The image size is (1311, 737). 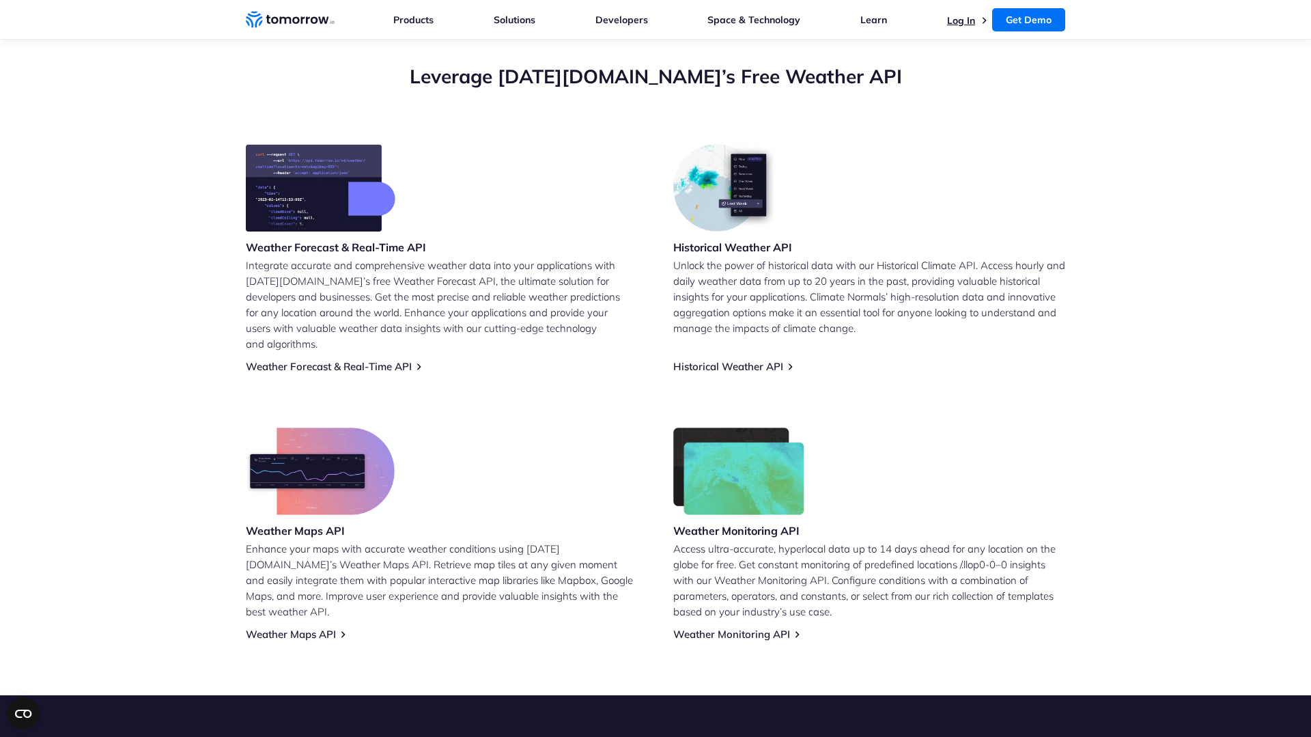 What do you see at coordinates (291, 633) in the screenshot?
I see `a: Weather Maps API` at bounding box center [291, 633].